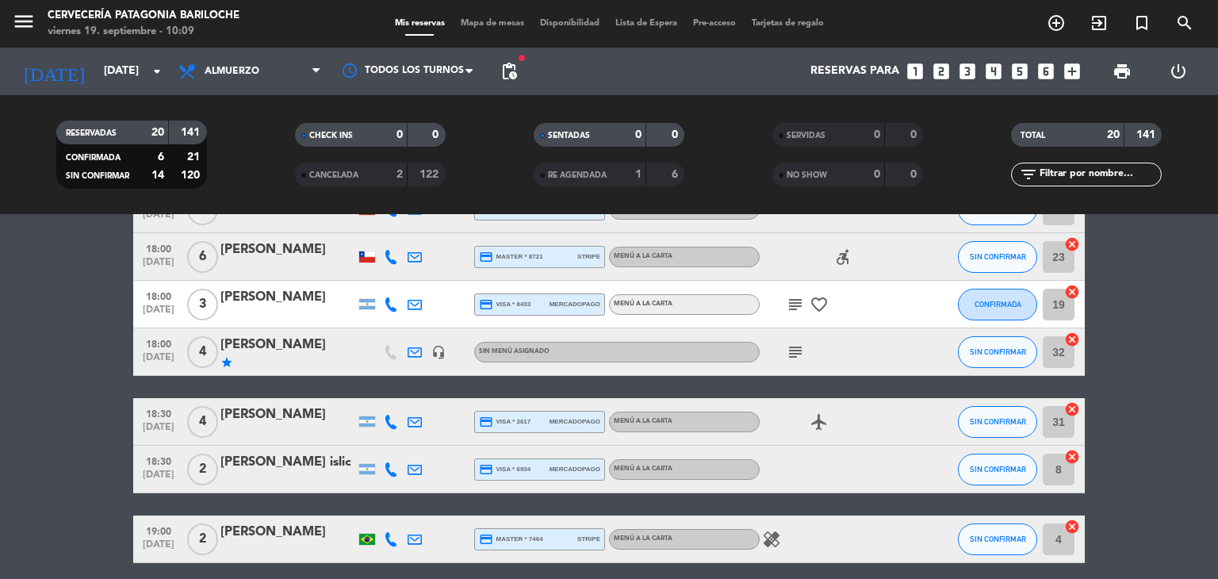 The image size is (1218, 579). What do you see at coordinates (91, 133) in the screenshot?
I see `span: RESERVADAS` at bounding box center [91, 133].